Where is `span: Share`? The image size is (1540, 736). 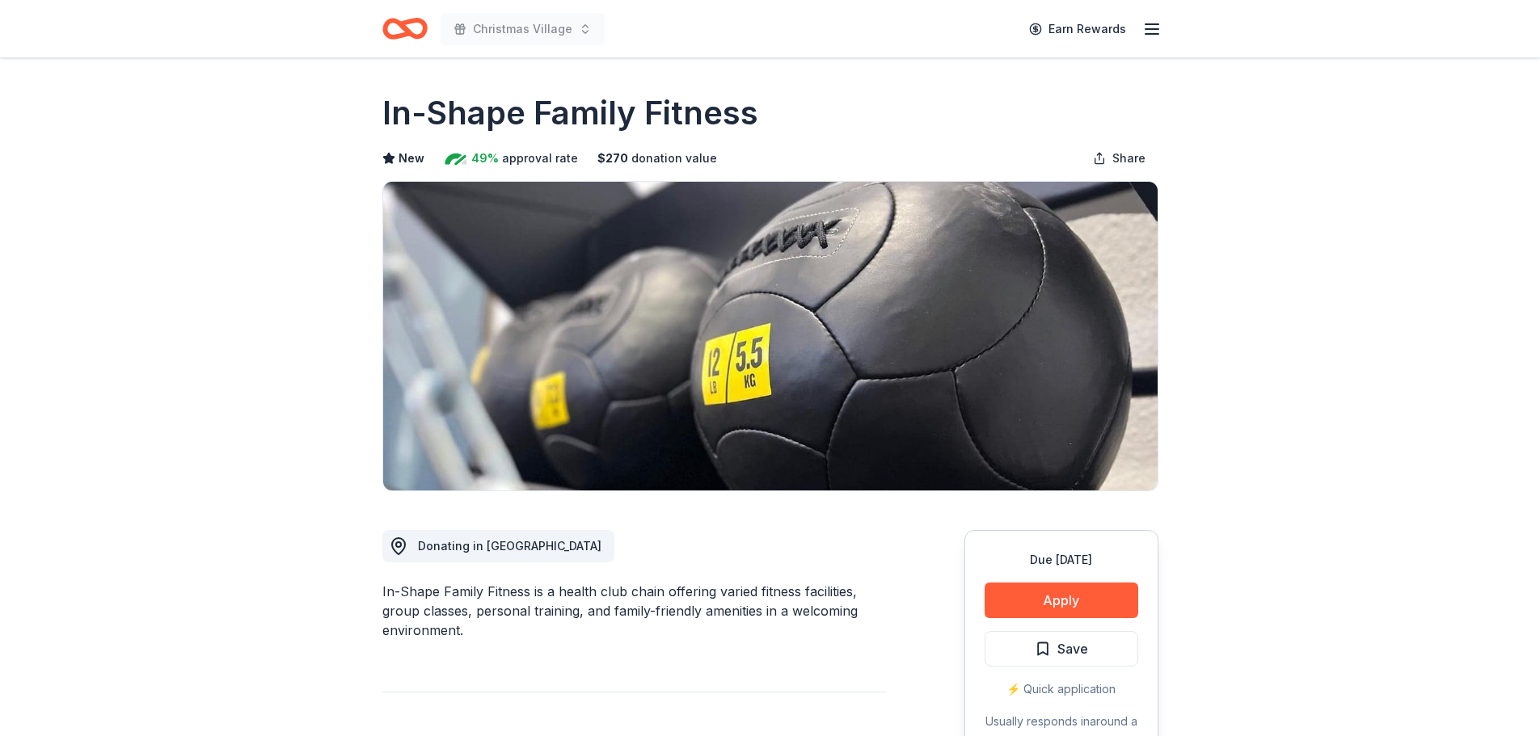
span: Share is located at coordinates (1128, 158).